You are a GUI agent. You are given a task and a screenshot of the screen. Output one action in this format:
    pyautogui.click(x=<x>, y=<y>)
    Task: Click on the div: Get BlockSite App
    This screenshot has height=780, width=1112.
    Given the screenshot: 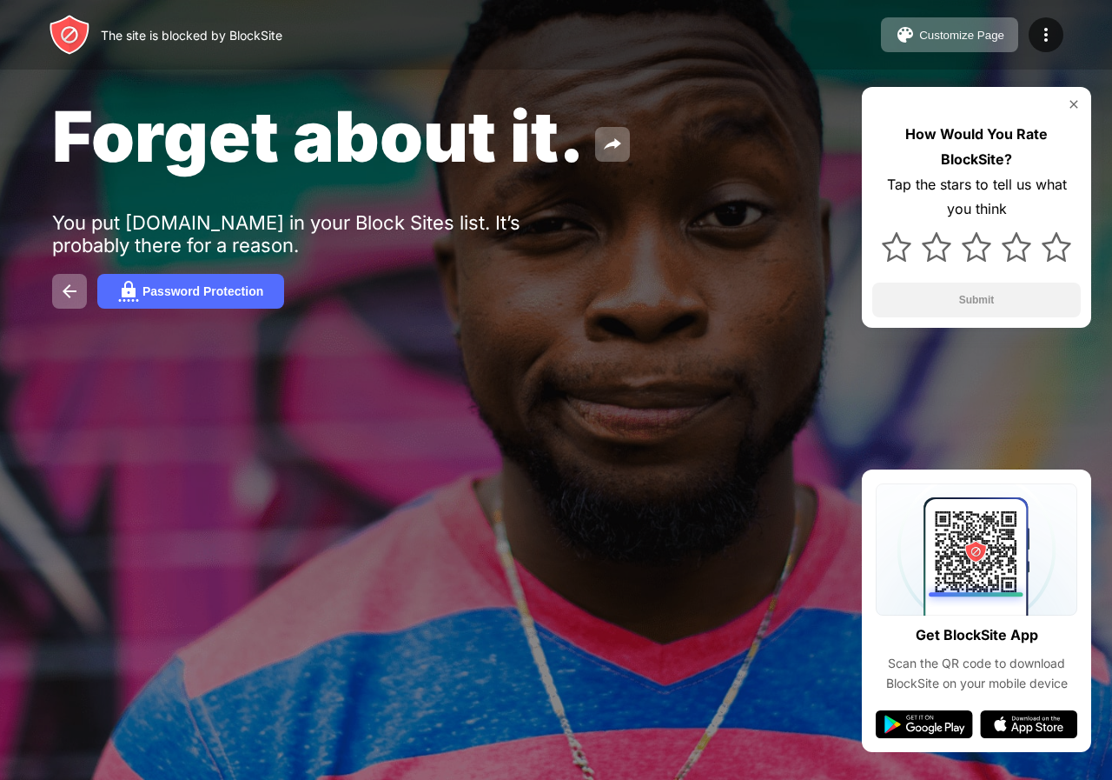 What is the action you would take?
    pyautogui.click(x=977, y=634)
    